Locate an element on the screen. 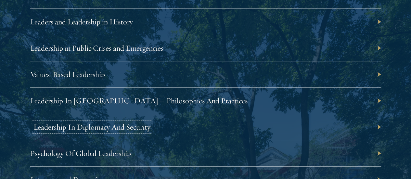 This screenshot has height=179, width=411. a: Psychology Of Global Leadership is located at coordinates (81, 153).